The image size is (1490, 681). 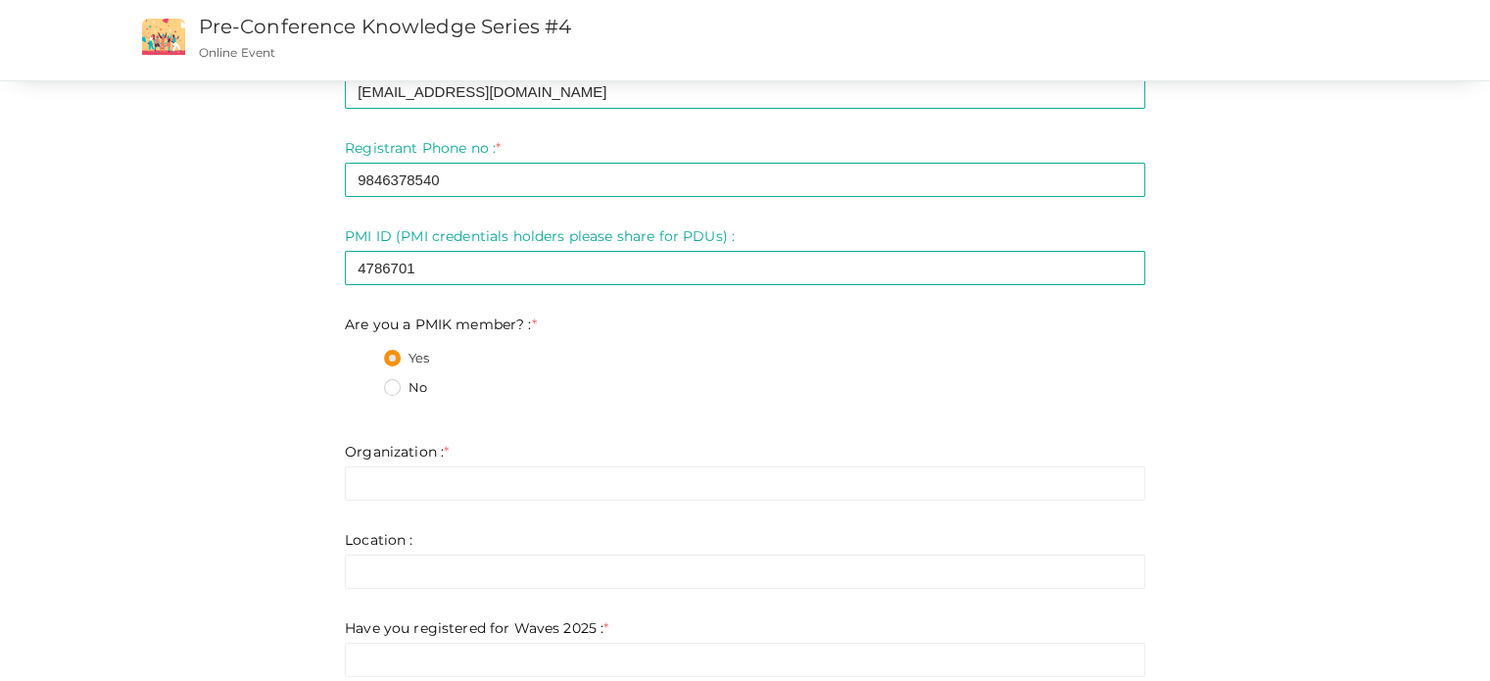 I want to click on label: Location :, so click(x=378, y=540).